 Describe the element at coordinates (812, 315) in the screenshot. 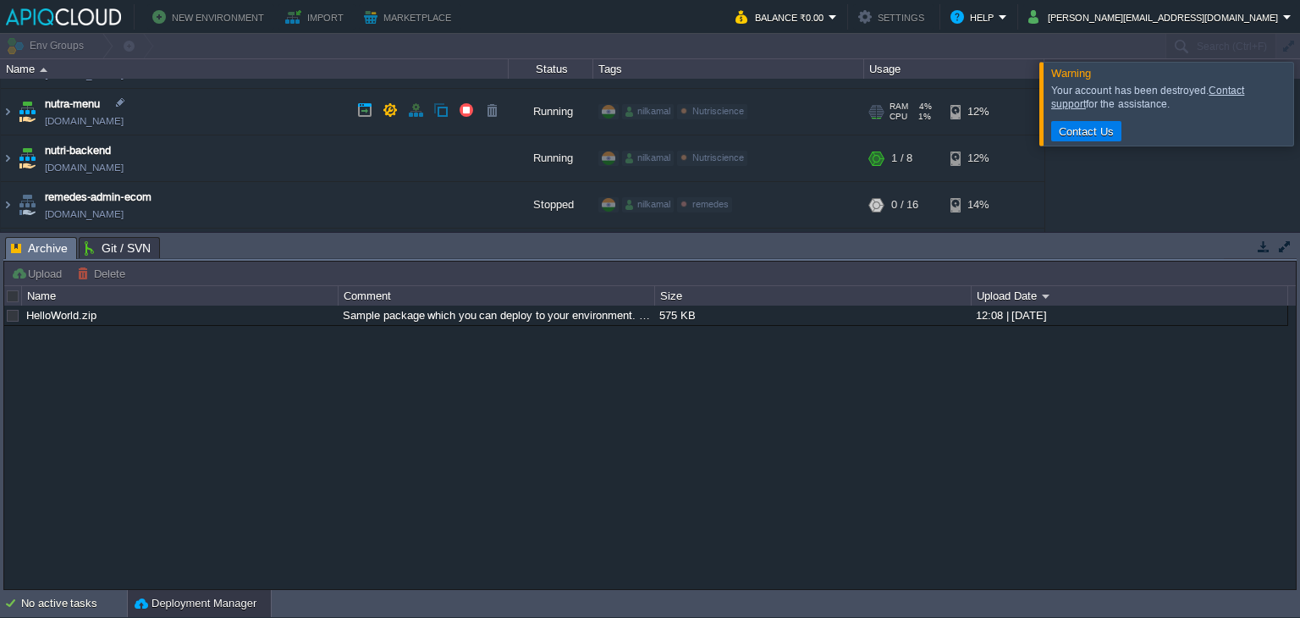

I see `div: 575 KB` at that location.